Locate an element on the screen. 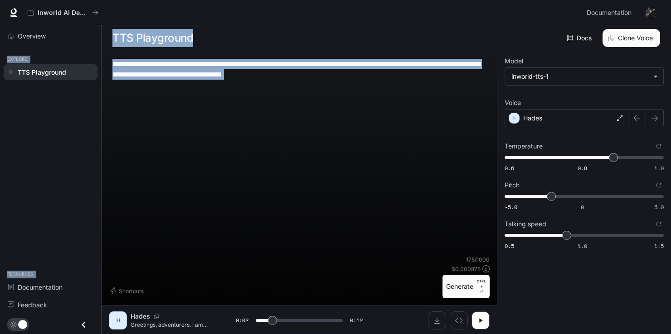 Image resolution: width=671 pixels, height=334 pixels. button: Shortcuts is located at coordinates (128, 291).